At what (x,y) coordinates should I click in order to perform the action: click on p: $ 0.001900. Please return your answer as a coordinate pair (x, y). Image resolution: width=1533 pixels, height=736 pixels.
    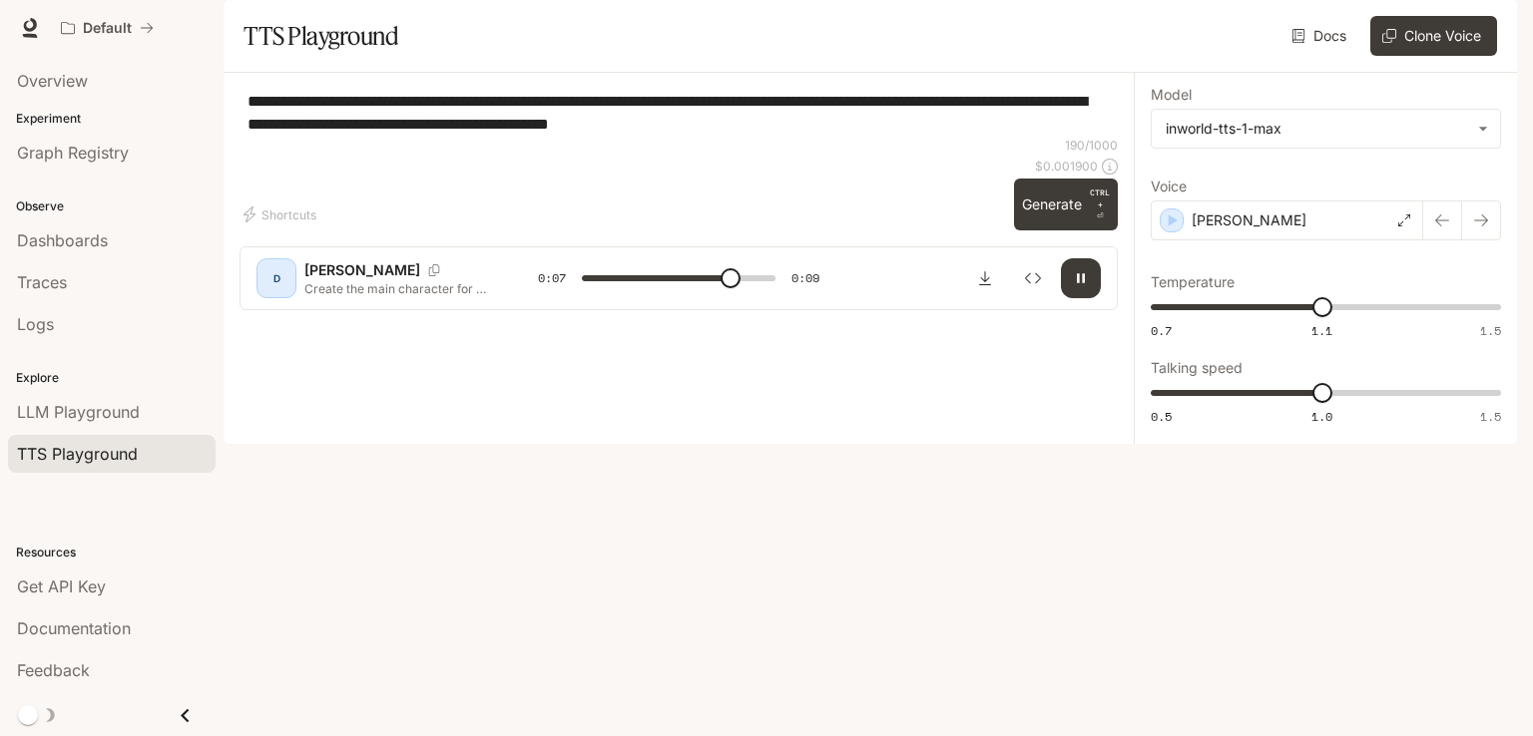
    Looking at the image, I should click on (1066, 166).